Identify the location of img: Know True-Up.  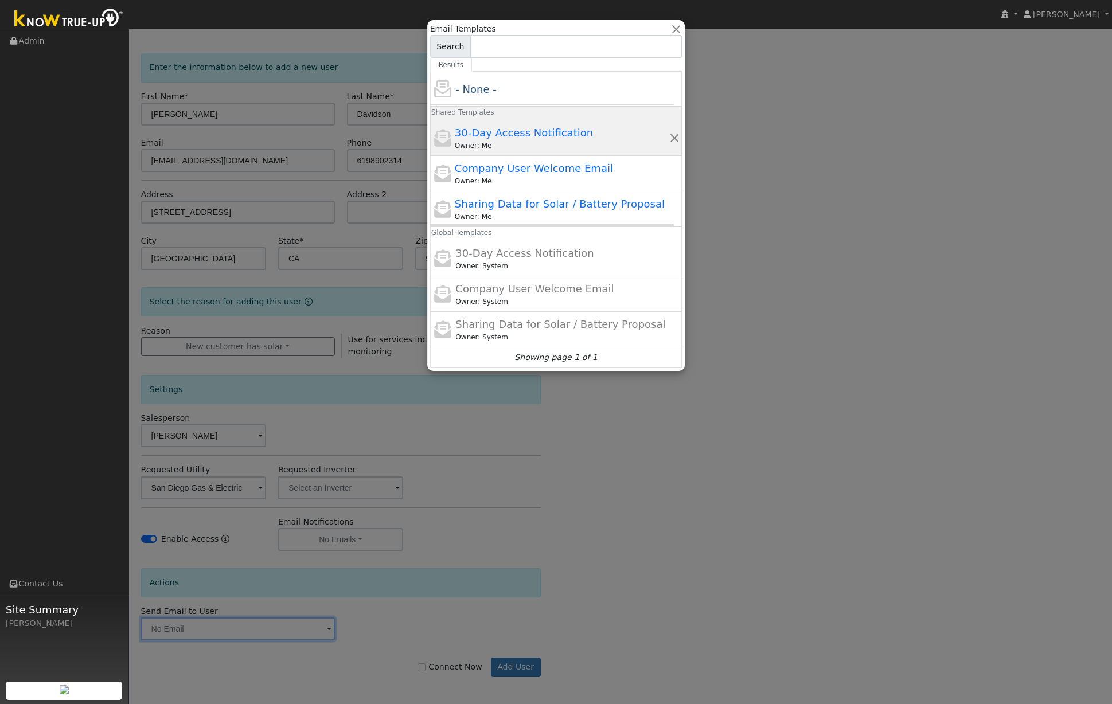
(69, 19).